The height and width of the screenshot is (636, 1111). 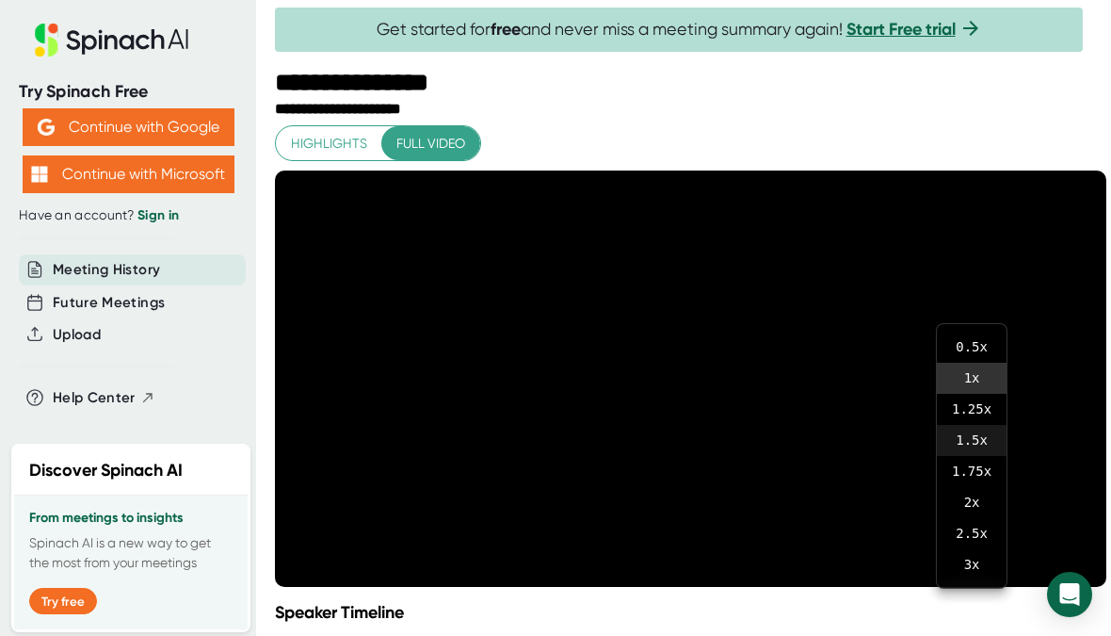 What do you see at coordinates (1070, 594) in the screenshot?
I see `div: Open Intercom Messenger` at bounding box center [1070, 594].